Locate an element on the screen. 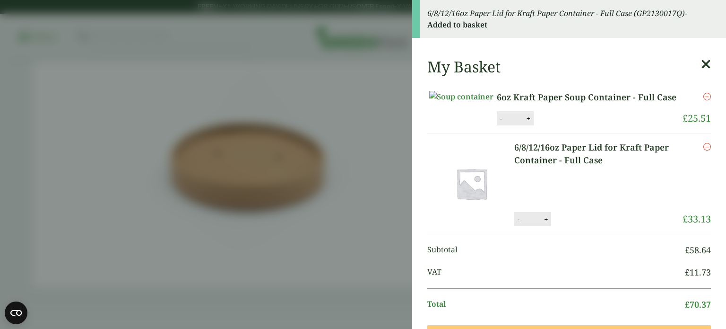  em: 6/8/12/16oz Paper Lid for Kraft Paper Container - Full Case (GP2130017Q) is located at coordinates (556, 13).